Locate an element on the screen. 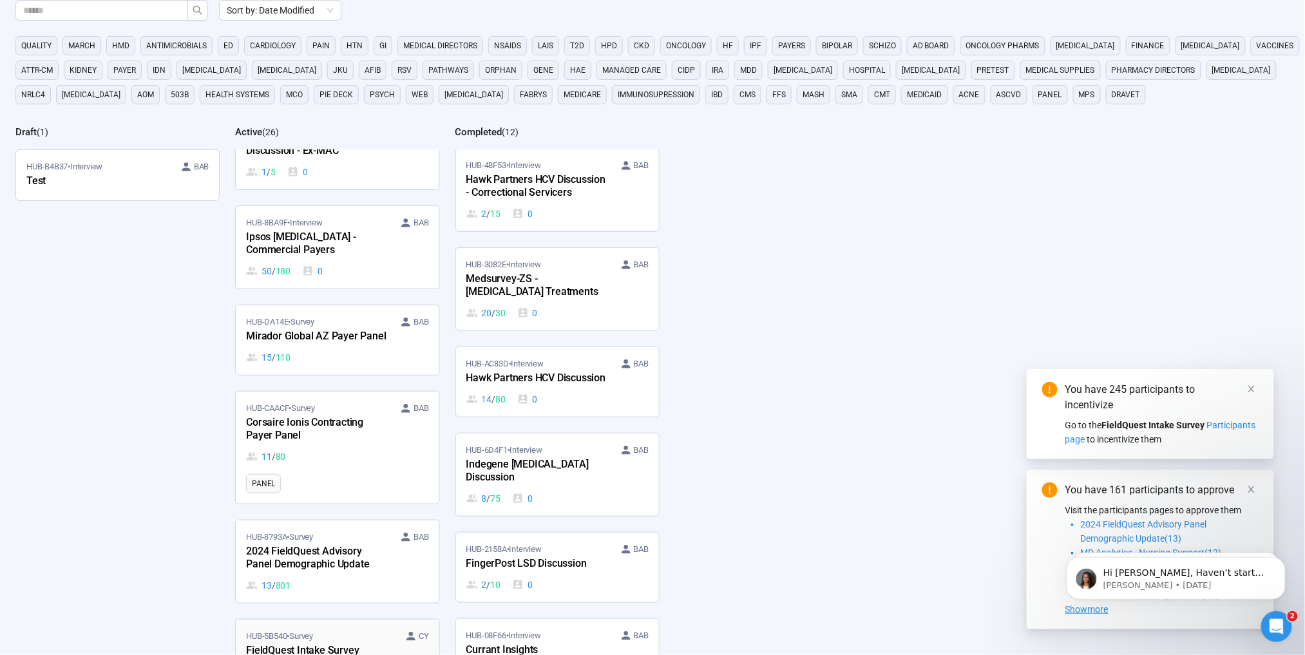 The image size is (1305, 655). div: 13 is located at coordinates (268, 586).